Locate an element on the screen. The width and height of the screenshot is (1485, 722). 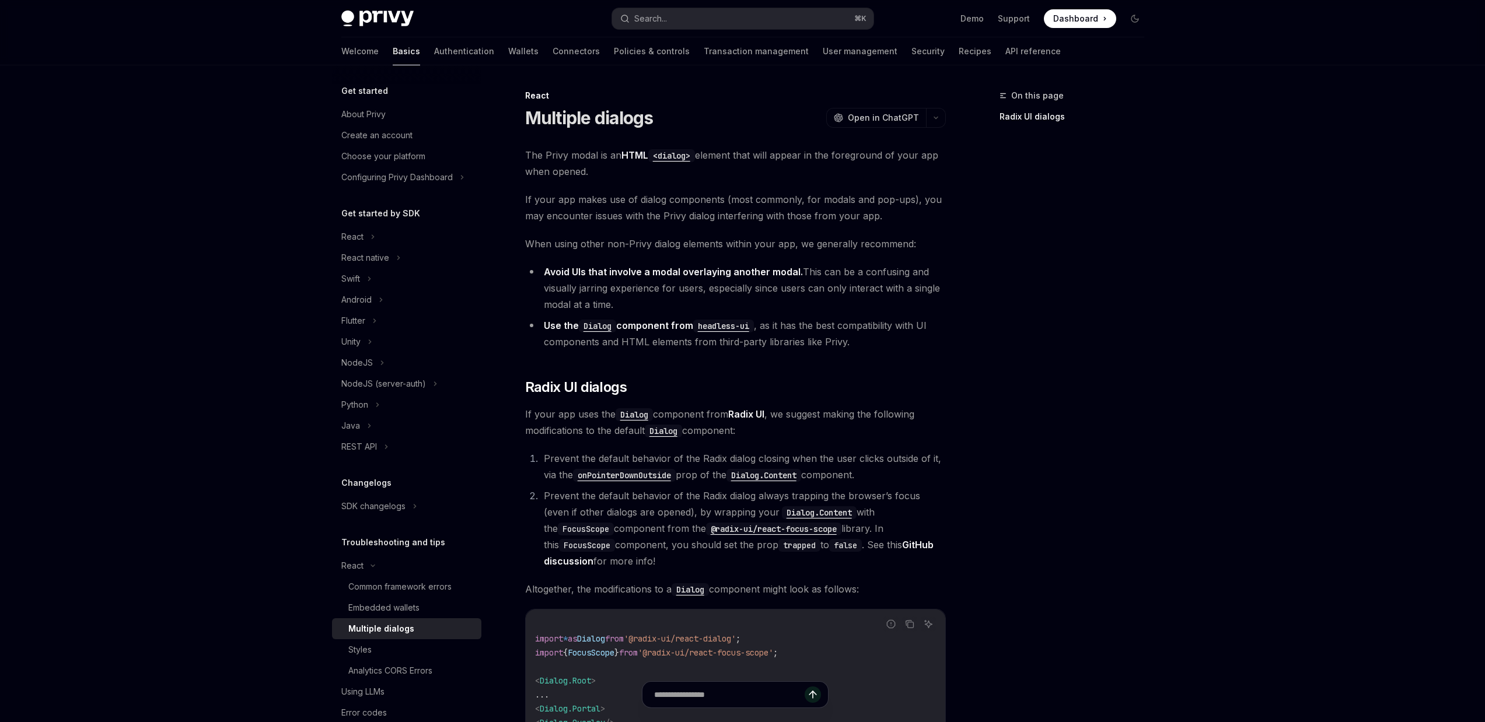
div: SDK changelogs is located at coordinates (373, 506).